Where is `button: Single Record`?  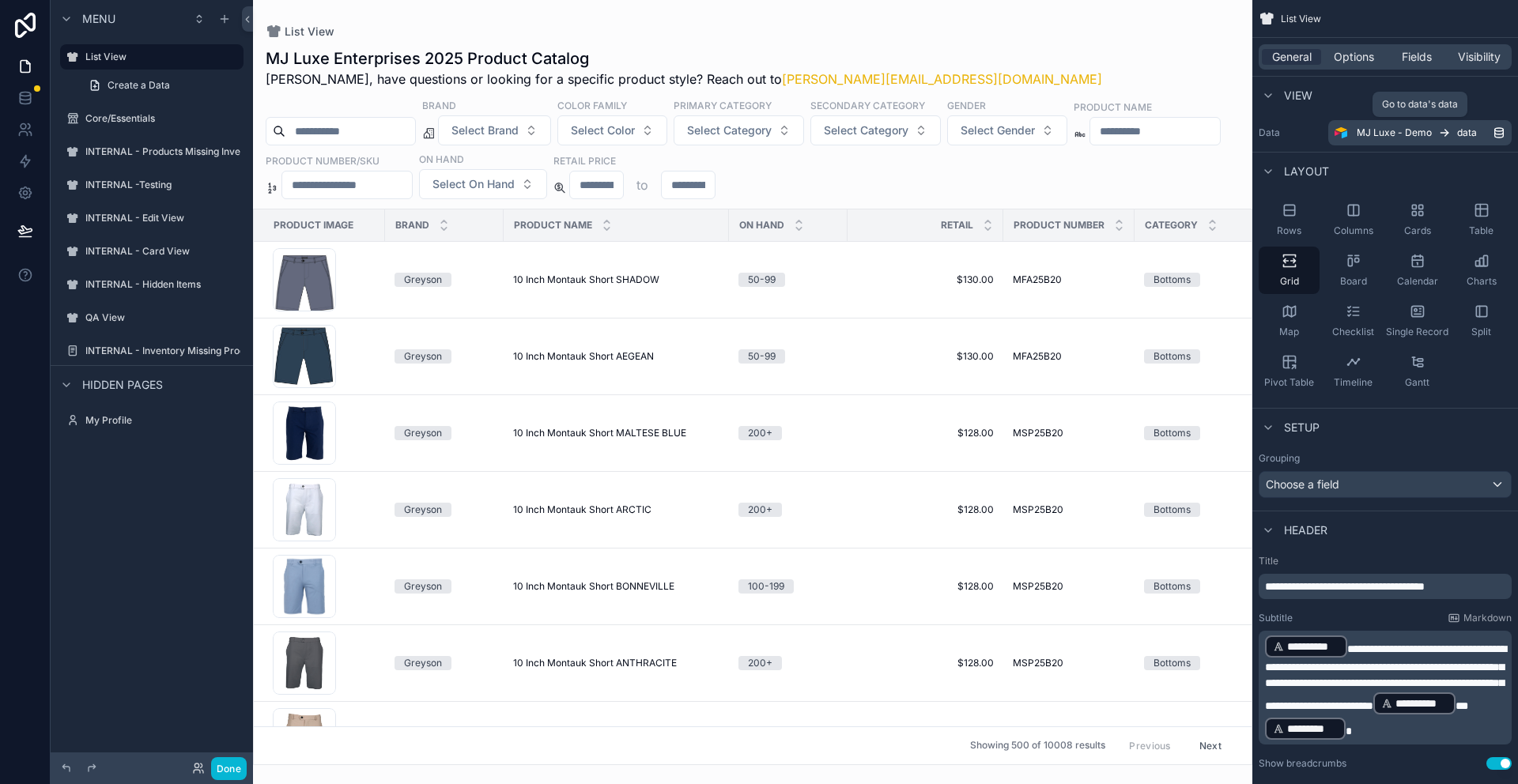 button: Single Record is located at coordinates (1416, 321).